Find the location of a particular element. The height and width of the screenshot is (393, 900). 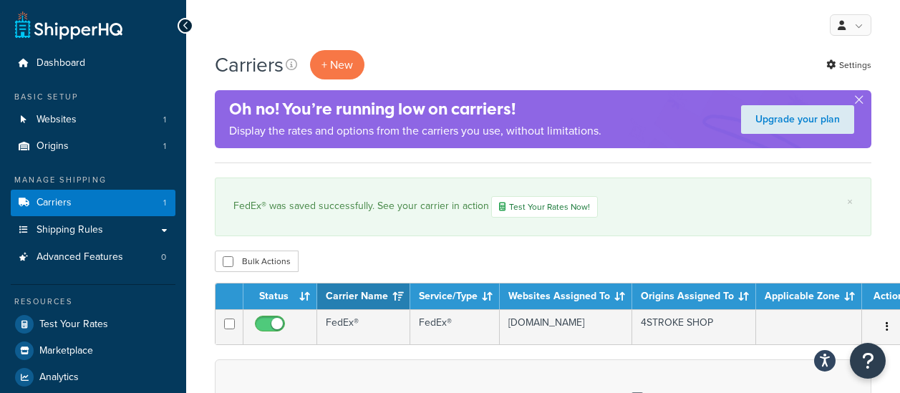

h4: Oh no! You’re running low on carriers! is located at coordinates (415, 109).